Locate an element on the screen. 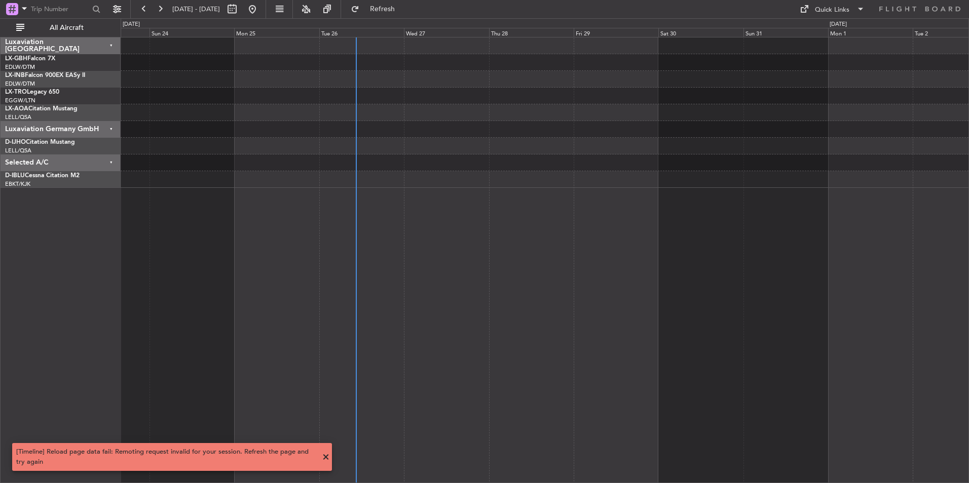  a: D-IJHOCitation Mustang is located at coordinates (40, 142).